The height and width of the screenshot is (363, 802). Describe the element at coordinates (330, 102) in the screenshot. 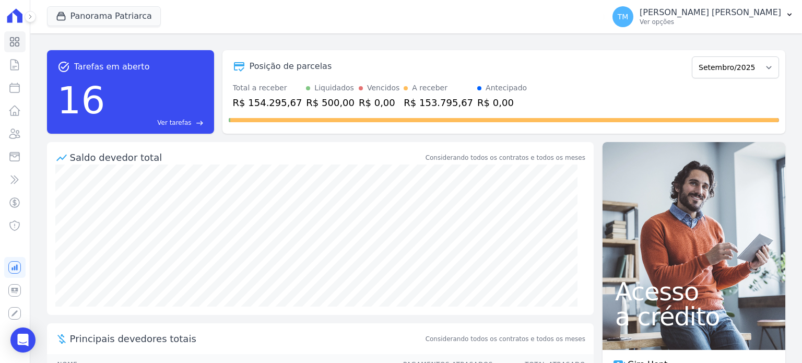

I see `div: R$ 500,00` at that location.